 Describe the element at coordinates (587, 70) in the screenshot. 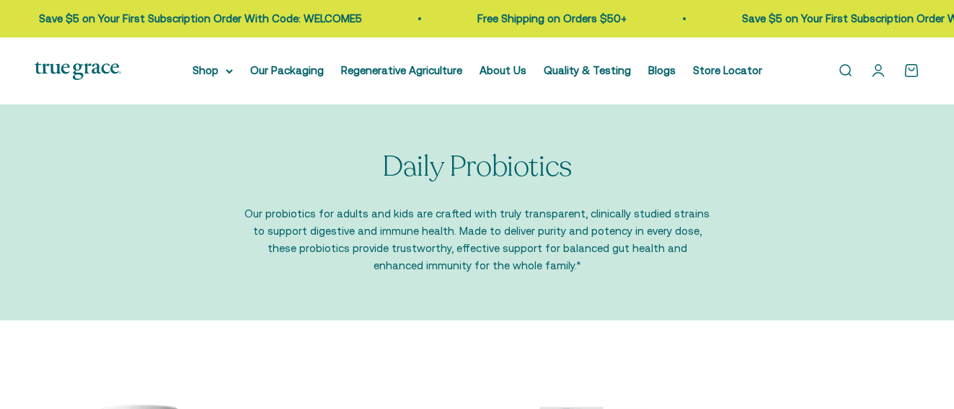

I see `a: Quality & Testing` at that location.